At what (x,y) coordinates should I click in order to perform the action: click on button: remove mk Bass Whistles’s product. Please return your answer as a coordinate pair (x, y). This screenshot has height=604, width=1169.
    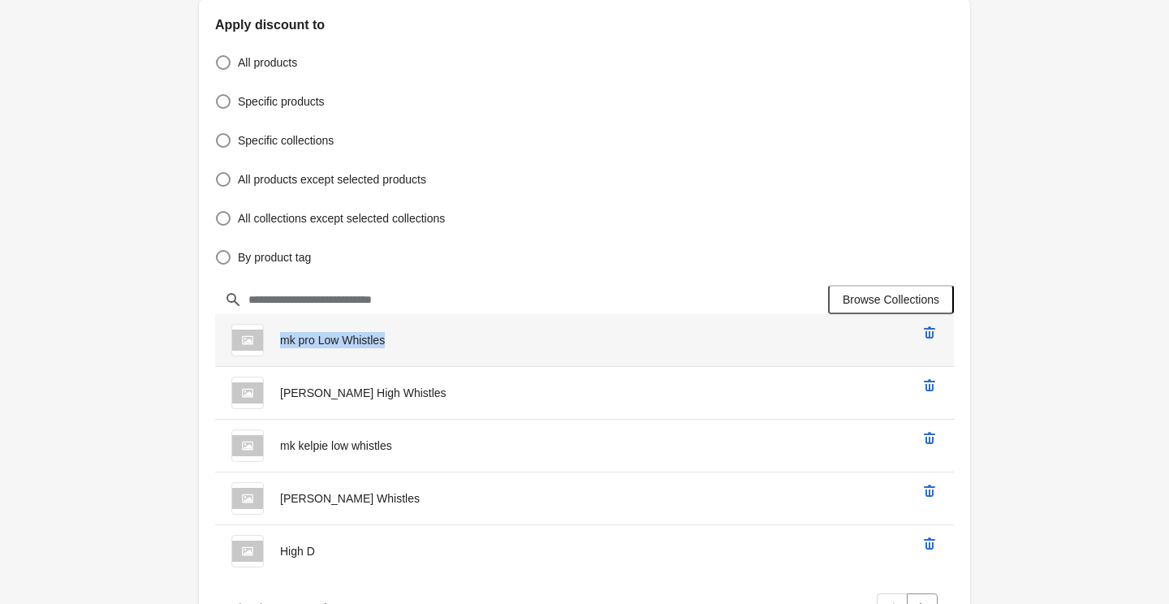
    Looking at the image, I should click on (930, 491).